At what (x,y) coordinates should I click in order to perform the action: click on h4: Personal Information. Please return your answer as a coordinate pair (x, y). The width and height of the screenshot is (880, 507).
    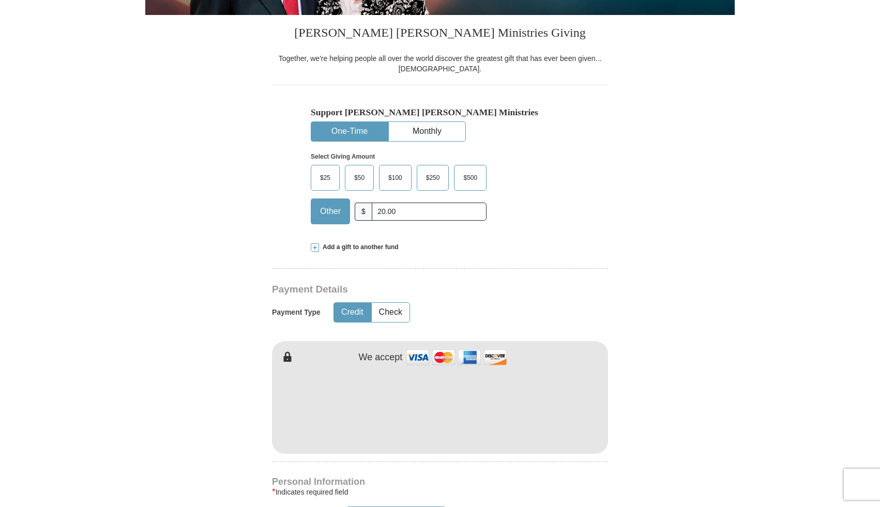
    Looking at the image, I should click on (440, 482).